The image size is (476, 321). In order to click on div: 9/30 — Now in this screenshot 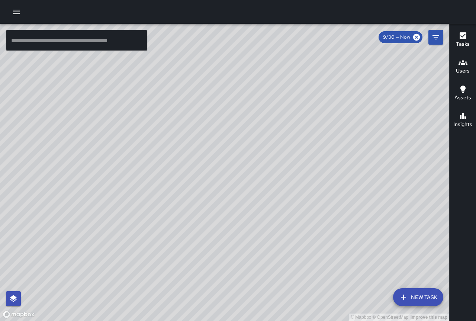, I will do `click(400, 37)`.